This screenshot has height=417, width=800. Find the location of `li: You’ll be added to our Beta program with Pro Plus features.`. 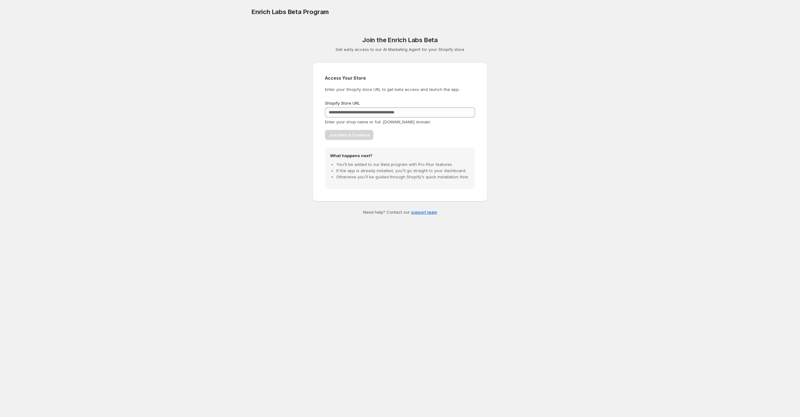

li: You’ll be added to our Beta program with Pro Plus features. is located at coordinates (403, 164).